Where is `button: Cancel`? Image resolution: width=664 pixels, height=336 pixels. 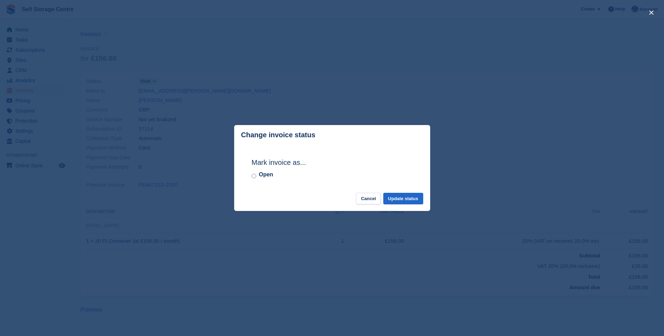
button: Cancel is located at coordinates (368, 199).